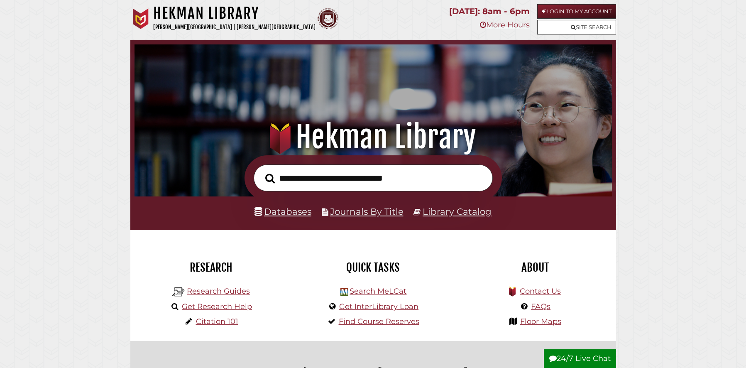  Describe the element at coordinates (540, 291) in the screenshot. I see `a: Contact Us` at that location.